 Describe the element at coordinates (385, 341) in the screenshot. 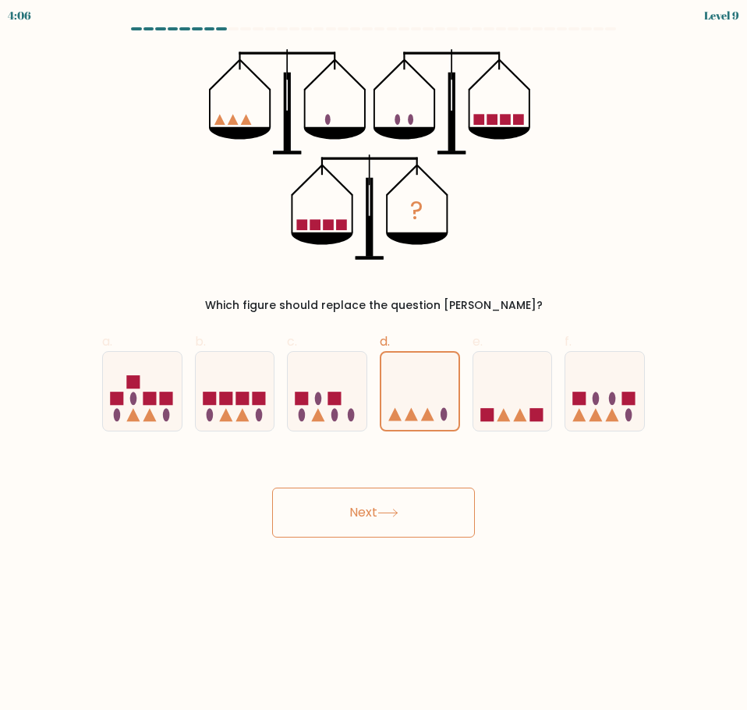

I see `span: d.` at that location.